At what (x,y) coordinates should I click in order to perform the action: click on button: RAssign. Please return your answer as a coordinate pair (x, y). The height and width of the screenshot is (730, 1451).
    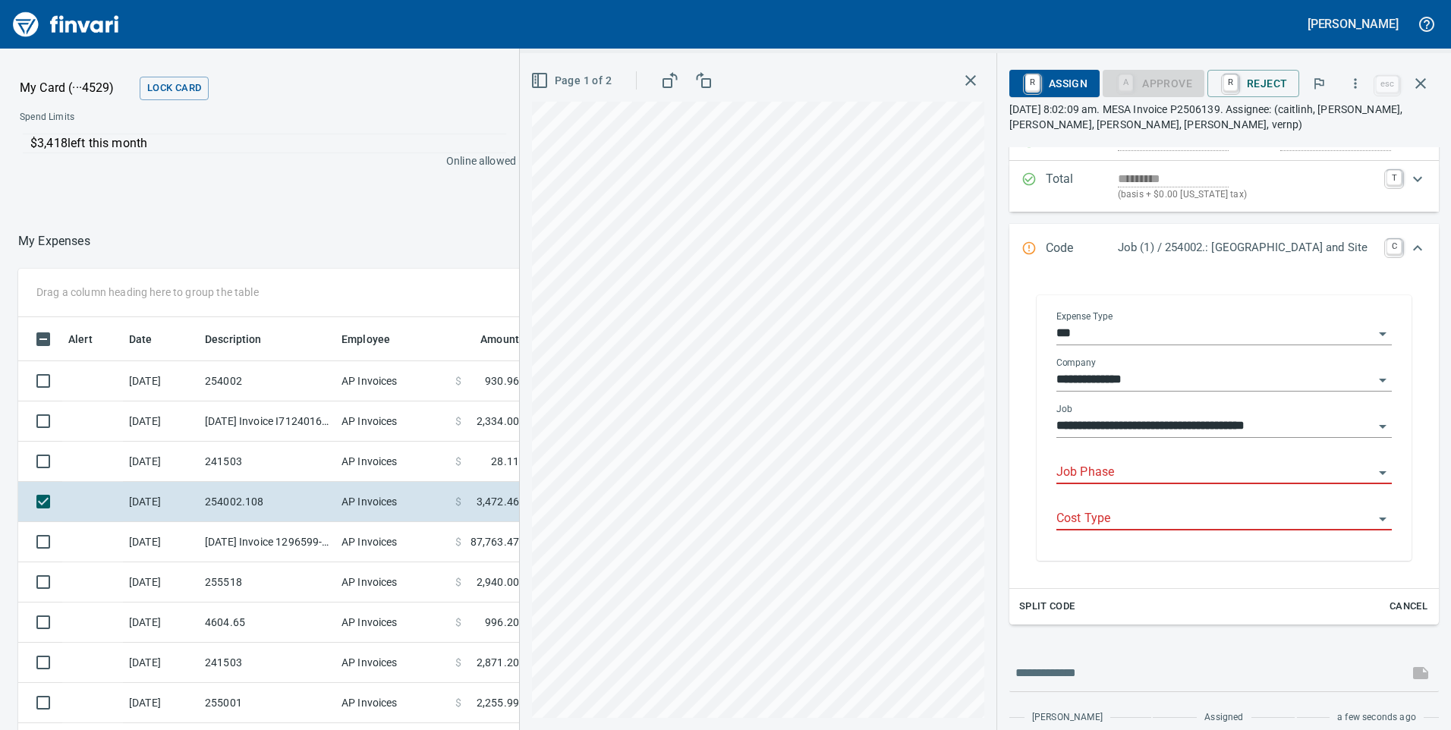
    Looking at the image, I should click on (1054, 83).